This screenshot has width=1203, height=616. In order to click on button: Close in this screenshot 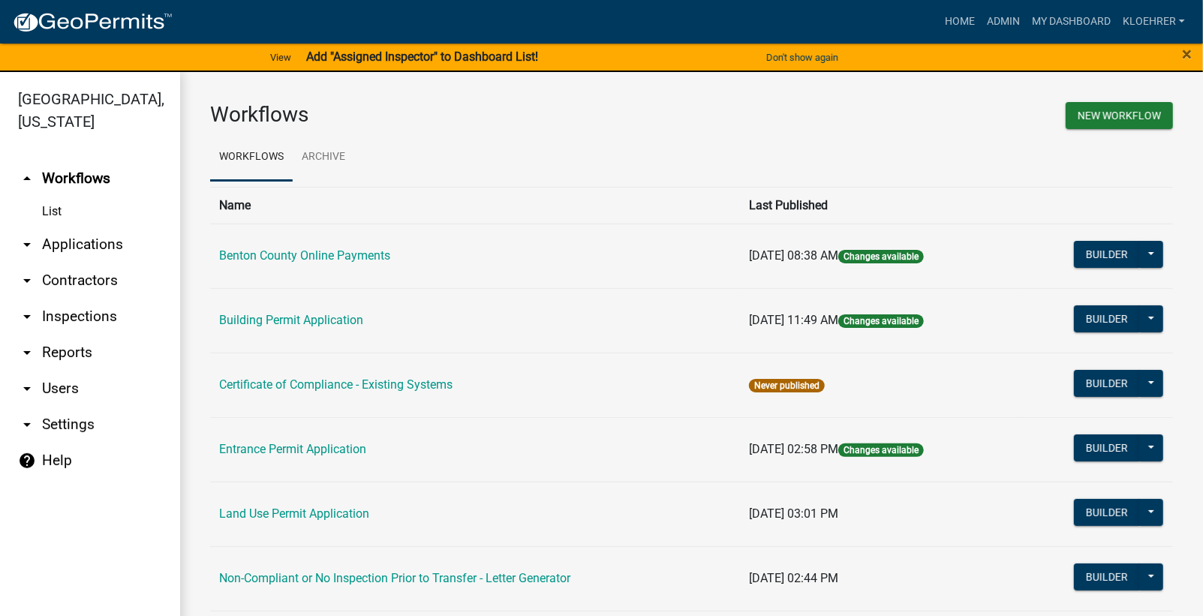, I will do `click(1186, 54)`.